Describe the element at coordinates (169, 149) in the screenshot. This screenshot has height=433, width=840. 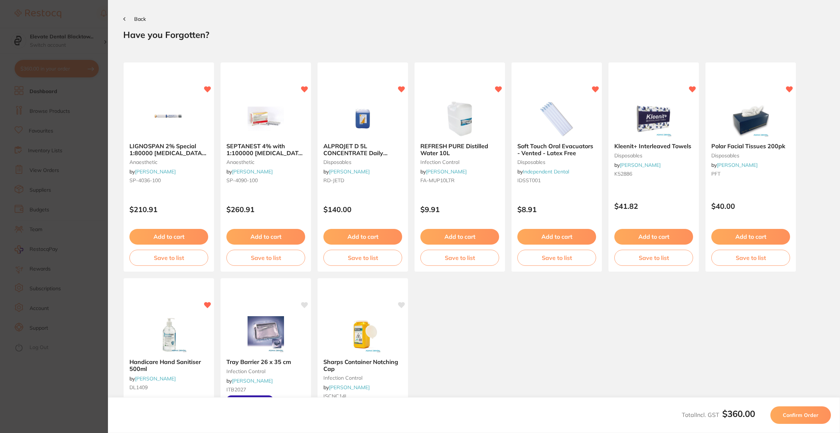
I see `b: LIGNOSPAN 2% Special 1:80000 adrenalin 2.2ml 2xBox 50 Blue` at that location.